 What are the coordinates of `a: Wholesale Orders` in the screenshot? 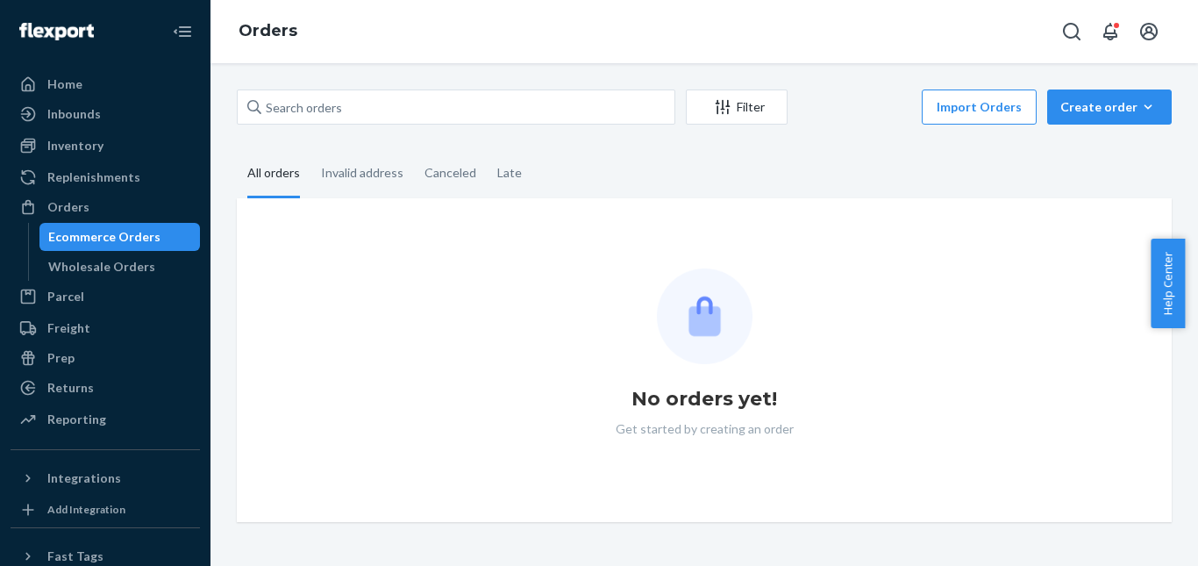 It's located at (120, 267).